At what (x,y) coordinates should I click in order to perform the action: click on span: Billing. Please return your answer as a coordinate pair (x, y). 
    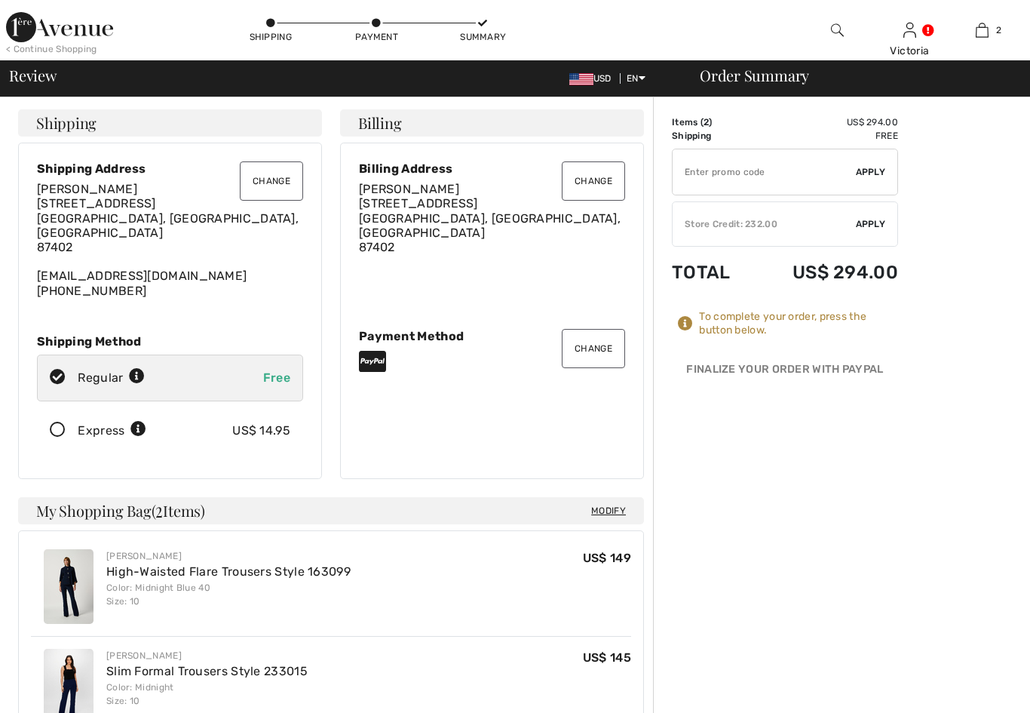
    Looking at the image, I should click on (379, 123).